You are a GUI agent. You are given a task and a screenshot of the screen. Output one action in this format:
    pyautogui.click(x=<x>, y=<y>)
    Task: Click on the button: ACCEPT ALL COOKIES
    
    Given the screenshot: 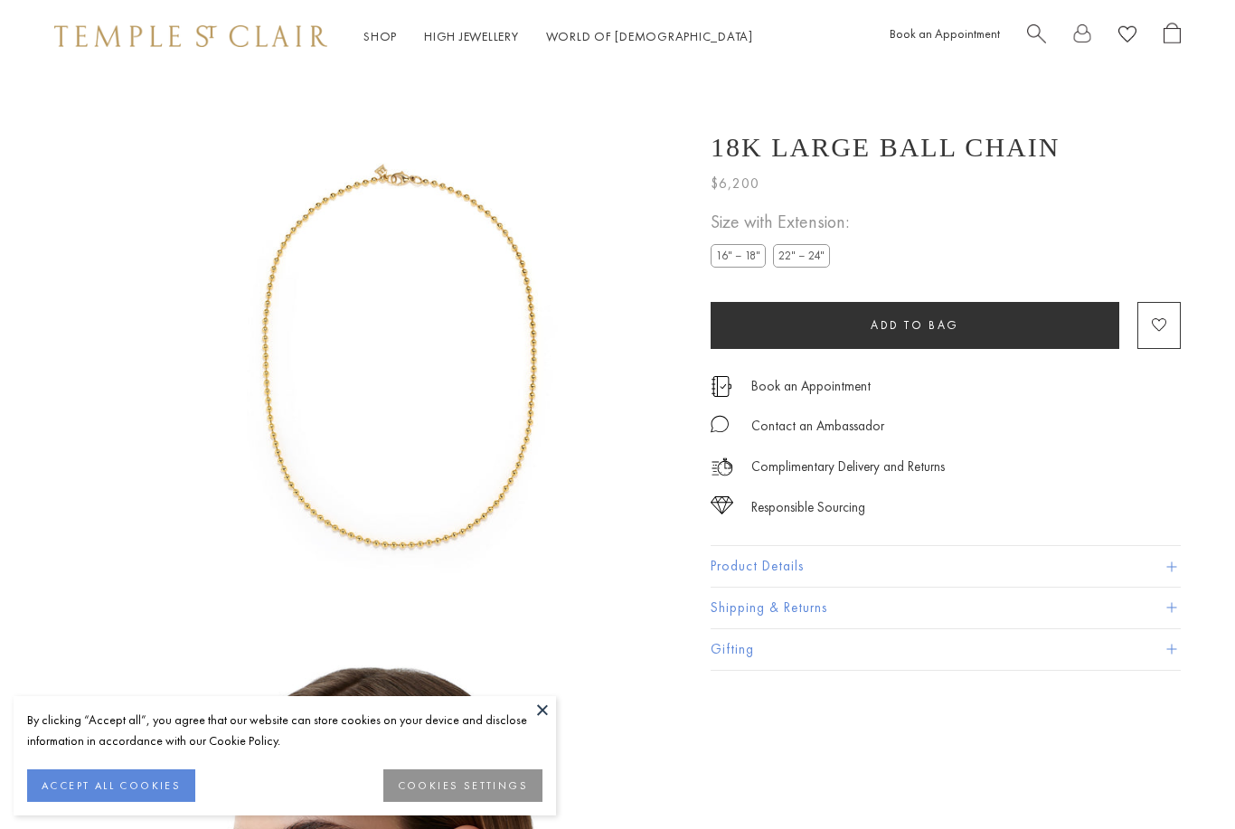 What is the action you would take?
    pyautogui.click(x=111, y=786)
    